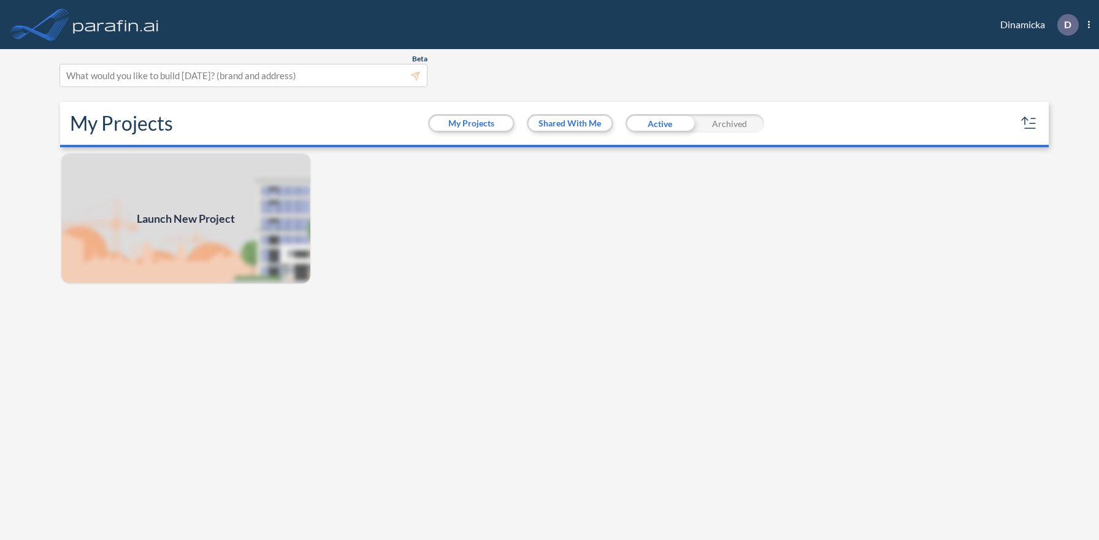  What do you see at coordinates (471, 123) in the screenshot?
I see `button: My Projects` at bounding box center [471, 123].